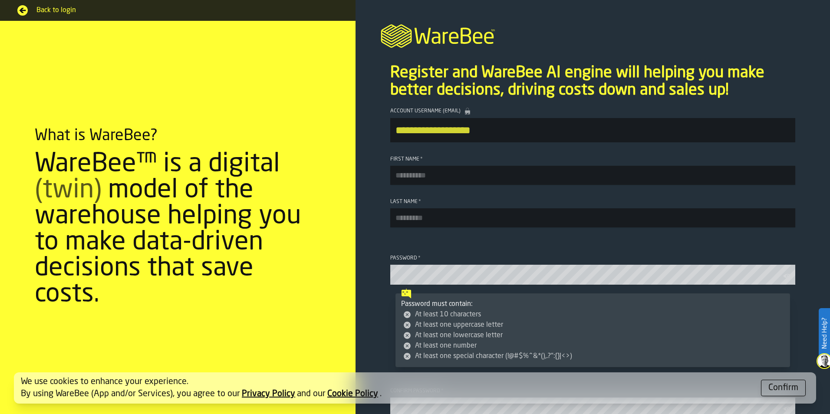 This screenshot has height=414, width=830. Describe the element at coordinates (592, 175) in the screenshot. I see `input: button-toolbar-First Name` at that location.